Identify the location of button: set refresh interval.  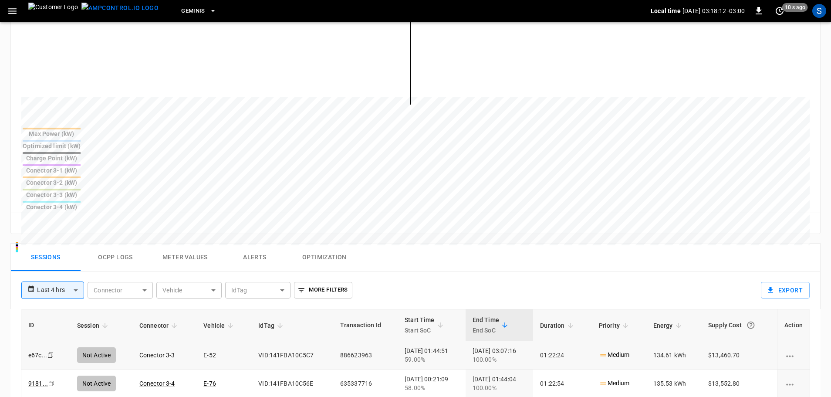
(780, 11).